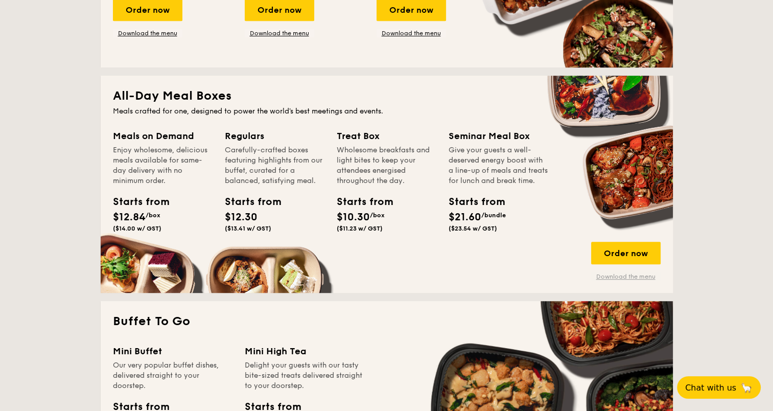 The width and height of the screenshot is (773, 411). I want to click on div: Mini High Tea, so click(305, 351).